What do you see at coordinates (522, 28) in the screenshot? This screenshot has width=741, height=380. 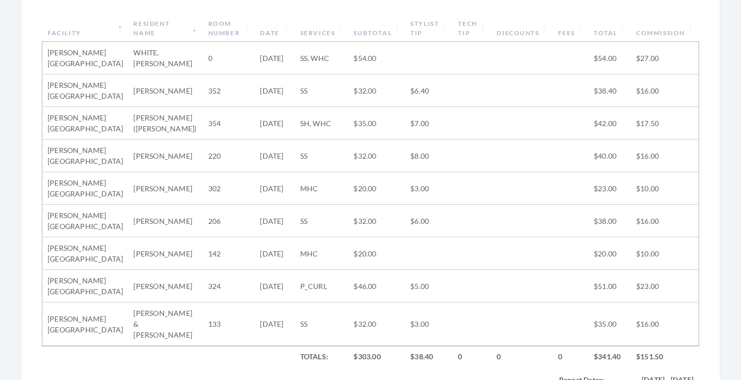 I see `th: Discounts: activate to sort column ascending` at bounding box center [522, 28].